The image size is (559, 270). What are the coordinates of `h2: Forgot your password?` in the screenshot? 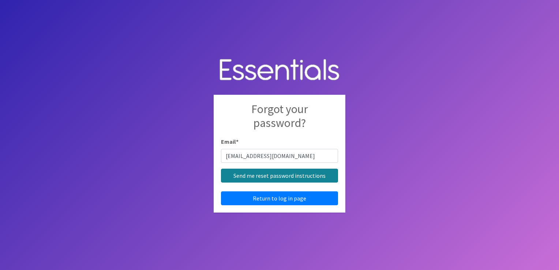 It's located at (279, 120).